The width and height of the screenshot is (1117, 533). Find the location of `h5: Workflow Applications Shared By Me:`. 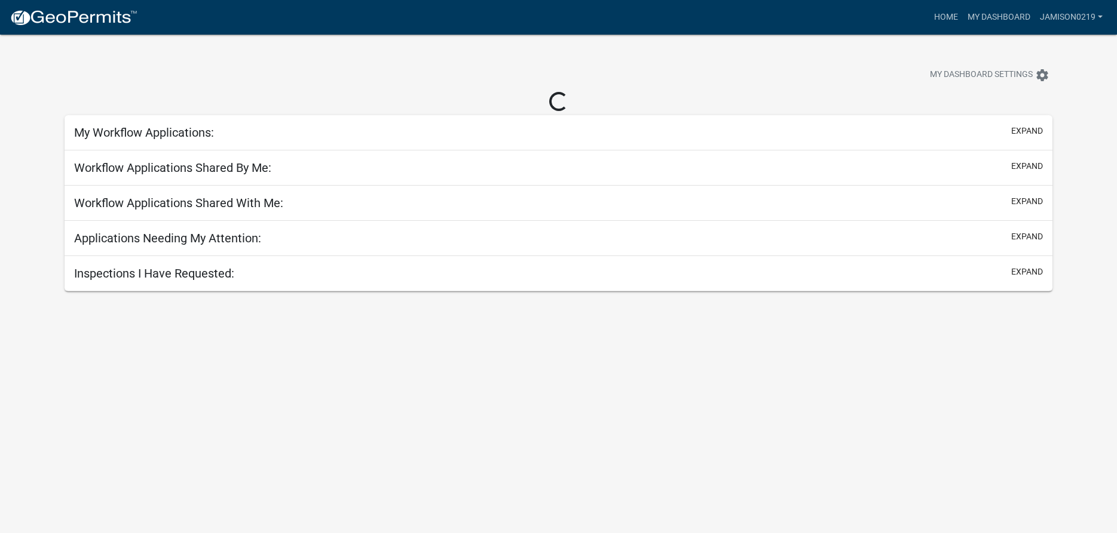

h5: Workflow Applications Shared By Me: is located at coordinates (173, 168).